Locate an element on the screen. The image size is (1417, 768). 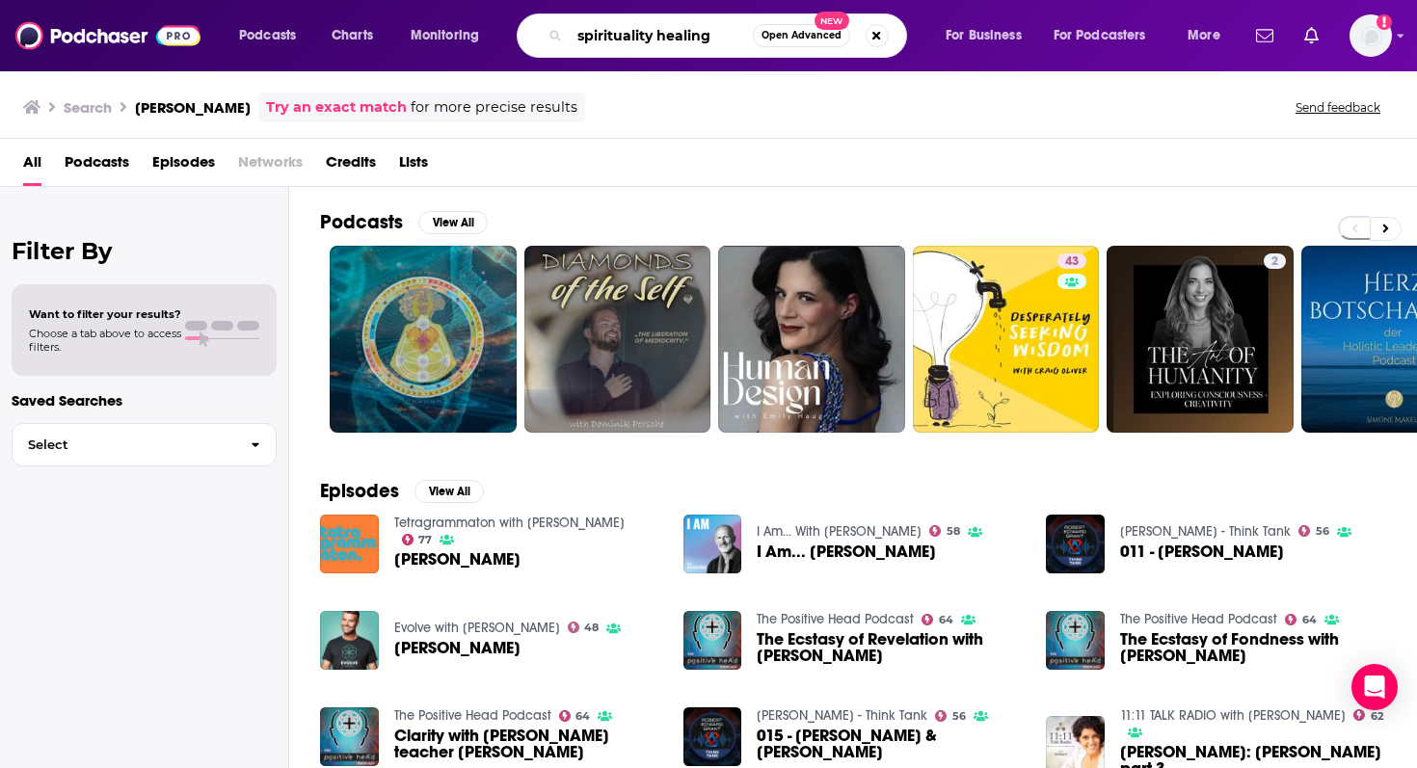
button: Show profile menu is located at coordinates (1370, 36).